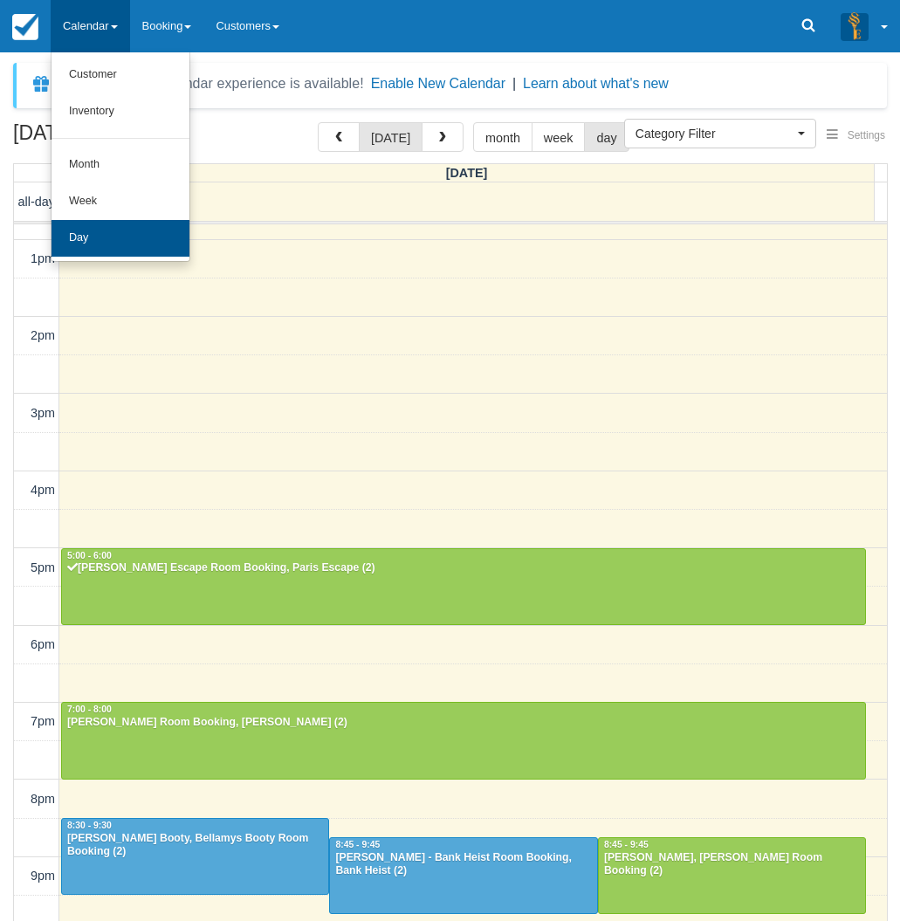 This screenshot has width=900, height=921. What do you see at coordinates (43, 799) in the screenshot?
I see `span: 8pm` at bounding box center [43, 799].